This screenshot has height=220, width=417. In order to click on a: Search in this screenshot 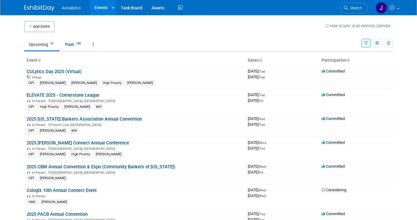, I will do `click(354, 8)`.